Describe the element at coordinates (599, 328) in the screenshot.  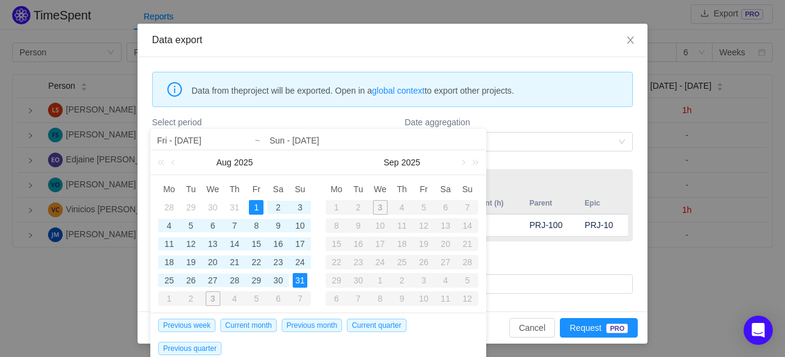
I see `button: RequestPRO` at that location.